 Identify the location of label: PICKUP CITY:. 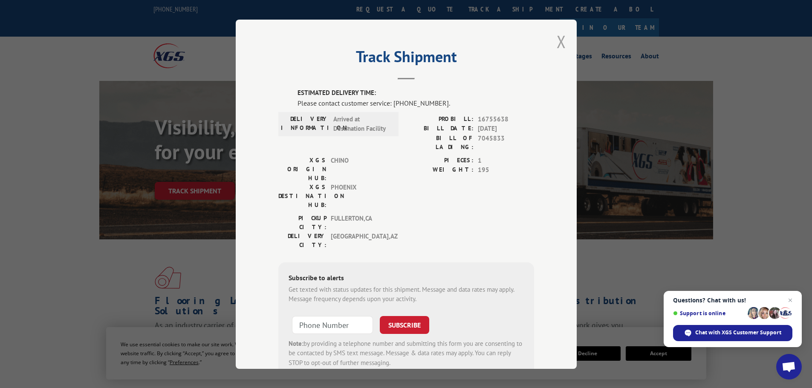
(302, 222).